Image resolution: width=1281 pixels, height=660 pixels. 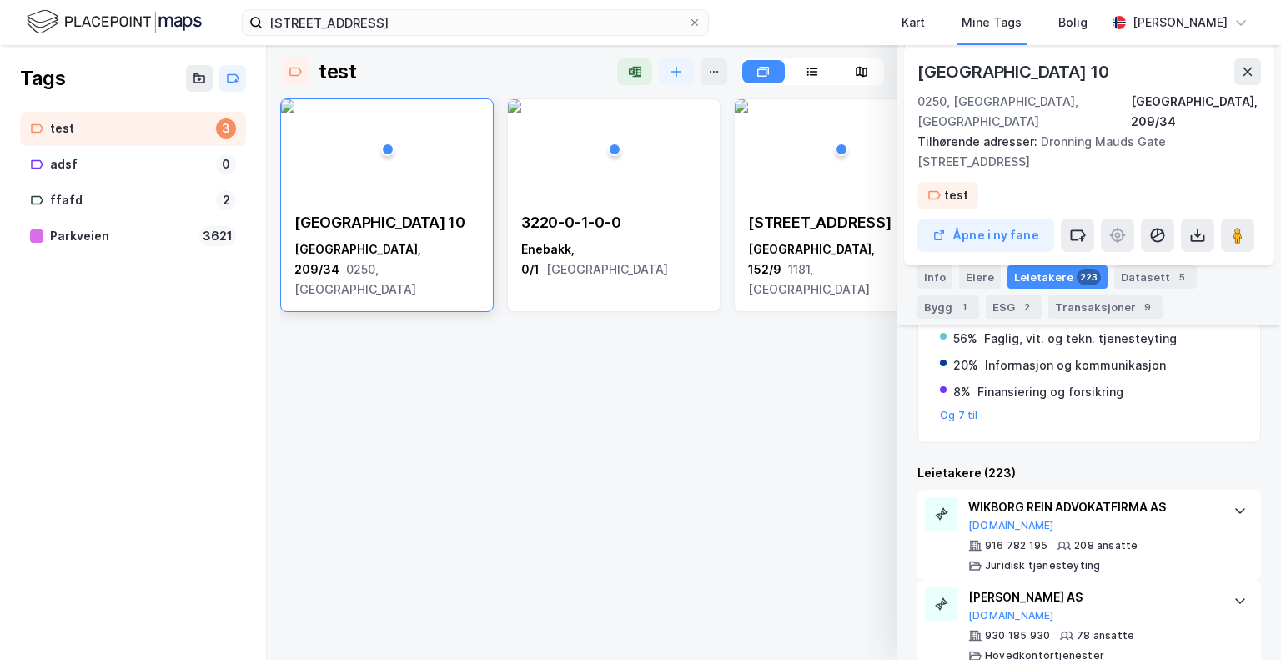 I want to click on div: Leietakere, so click(x=1058, y=277).